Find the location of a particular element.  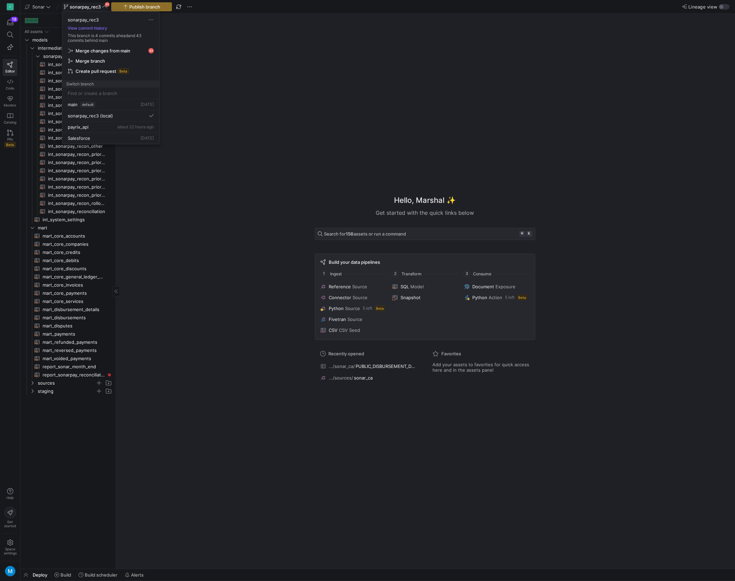

span: default is located at coordinates (88, 104).